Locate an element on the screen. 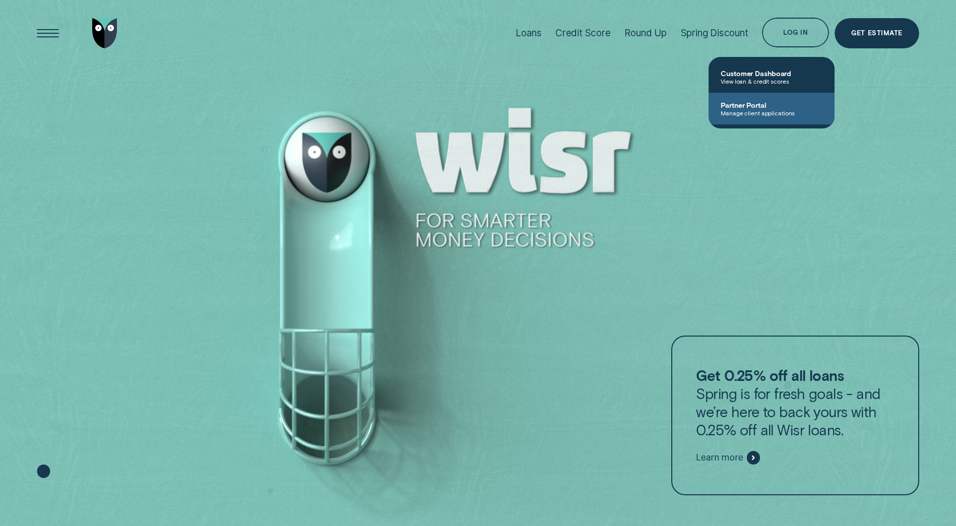 This screenshot has height=526, width=956. strong: Get 0.25% off all loans is located at coordinates (769, 375).